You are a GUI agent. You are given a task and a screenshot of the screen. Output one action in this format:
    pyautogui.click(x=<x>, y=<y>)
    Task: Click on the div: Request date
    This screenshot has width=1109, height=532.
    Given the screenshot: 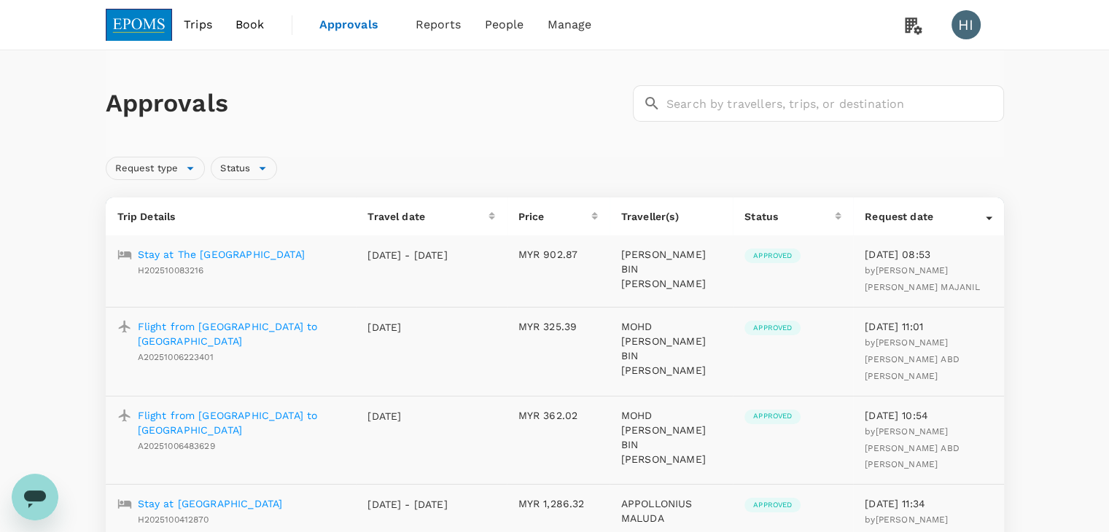 What is the action you would take?
    pyautogui.click(x=924, y=216)
    